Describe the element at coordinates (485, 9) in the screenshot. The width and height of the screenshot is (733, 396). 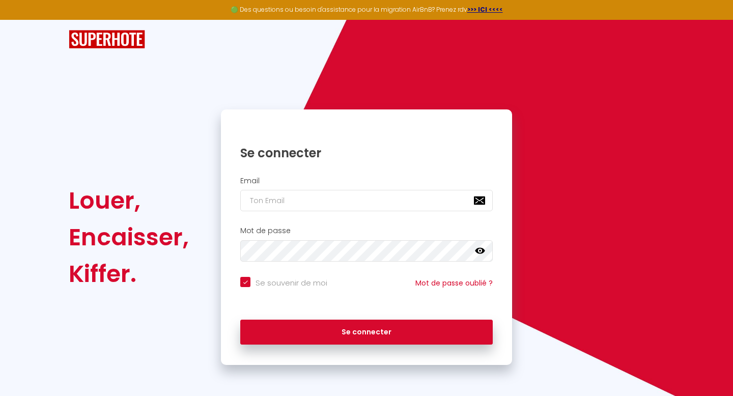
I see `strong: >>> ICI <<<<` at that location.